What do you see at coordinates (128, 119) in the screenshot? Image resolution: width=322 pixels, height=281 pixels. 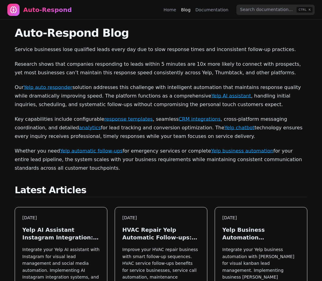 I see `a: response templates` at bounding box center [128, 119].